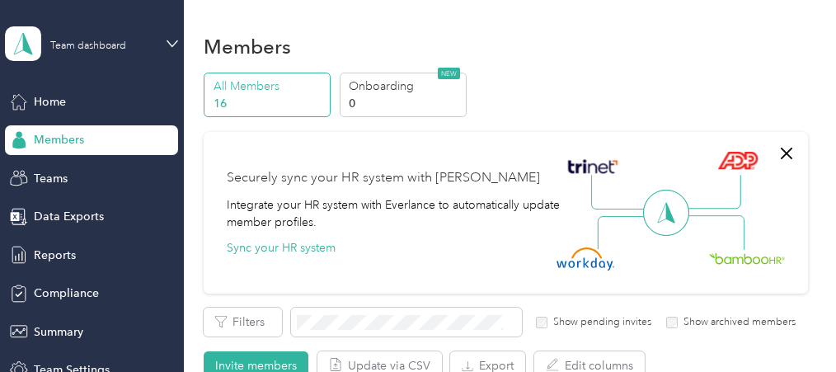 The height and width of the screenshot is (372, 836). What do you see at coordinates (59, 331) in the screenshot?
I see `span: Summary` at bounding box center [59, 331].